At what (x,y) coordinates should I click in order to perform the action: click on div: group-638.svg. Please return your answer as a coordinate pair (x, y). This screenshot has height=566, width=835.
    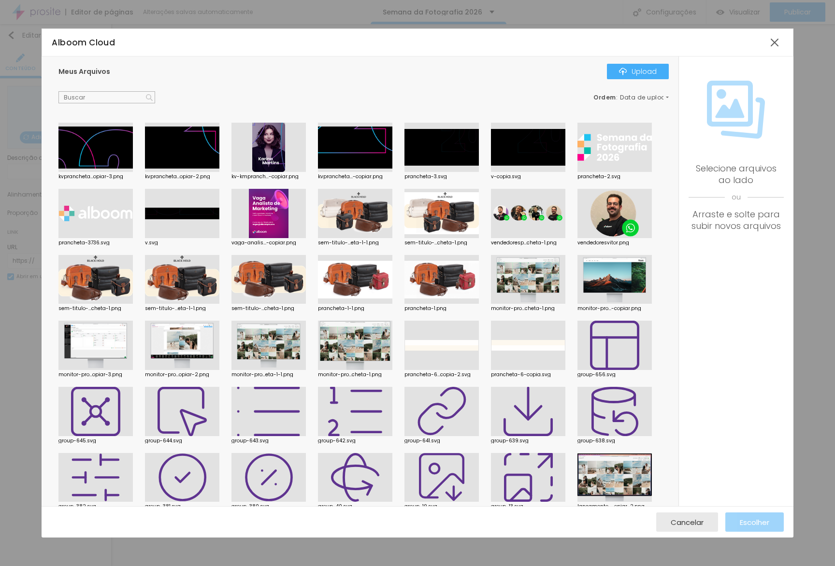
    Looking at the image, I should click on (614, 441).